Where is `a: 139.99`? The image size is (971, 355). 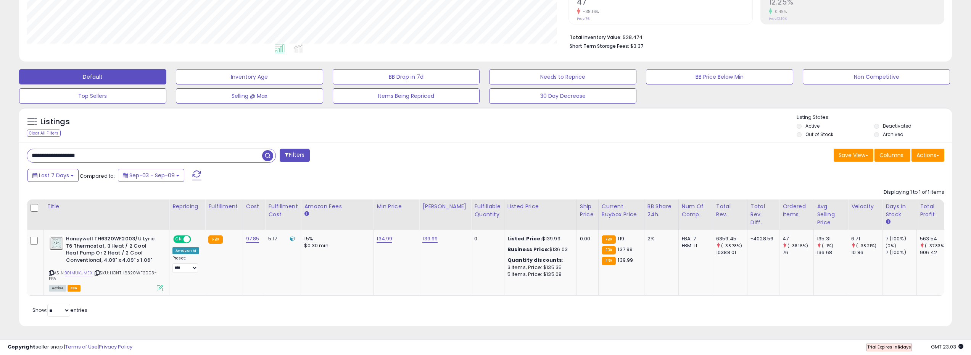
a: 139.99 is located at coordinates (430, 239).